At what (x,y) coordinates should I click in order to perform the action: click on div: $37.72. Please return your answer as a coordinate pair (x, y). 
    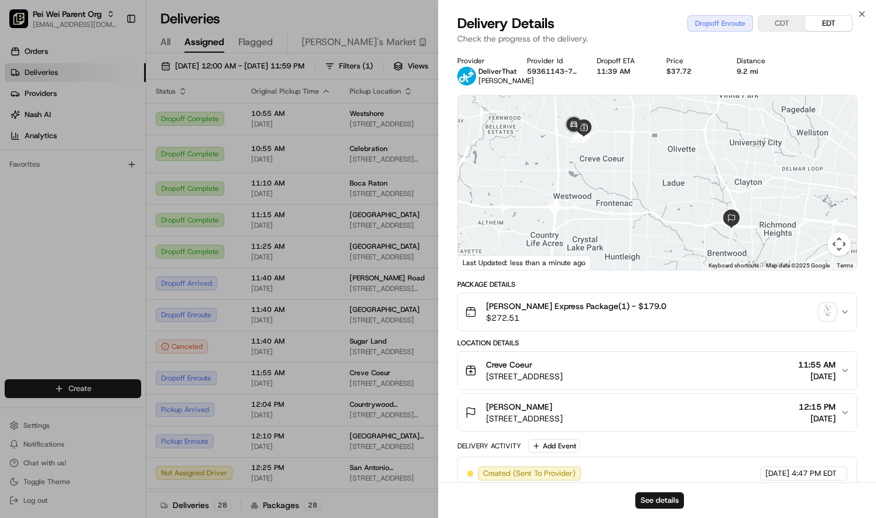
    Looking at the image, I should click on (691, 71).